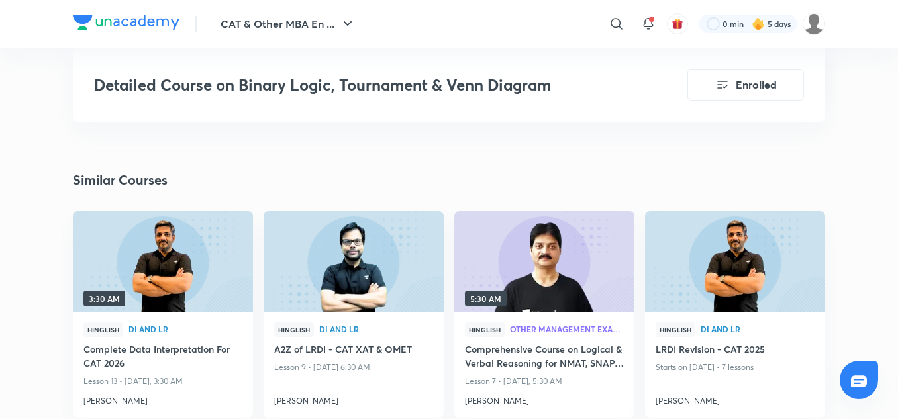 The height and width of the screenshot is (419, 898). Describe the element at coordinates (567, 329) in the screenshot. I see `span: Other Management Exams` at that location.